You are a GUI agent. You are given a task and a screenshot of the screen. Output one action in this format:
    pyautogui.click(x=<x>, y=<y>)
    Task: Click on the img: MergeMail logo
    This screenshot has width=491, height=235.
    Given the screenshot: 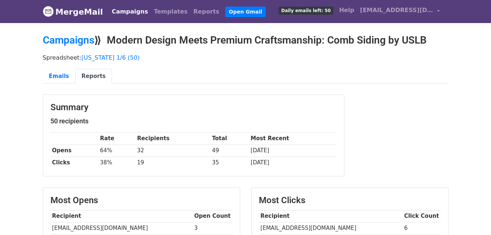 What is the action you would take?
    pyautogui.click(x=48, y=11)
    